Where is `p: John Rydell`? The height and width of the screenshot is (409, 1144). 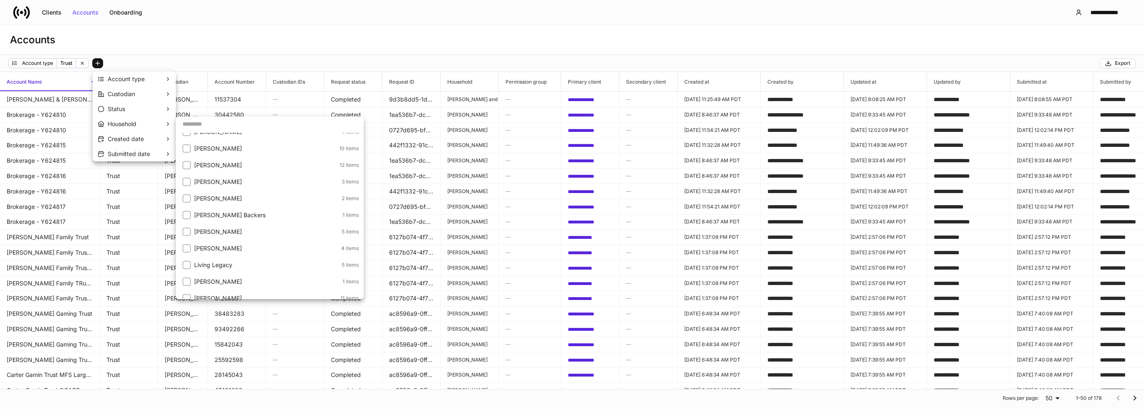 p: John Rydell is located at coordinates (267, 182).